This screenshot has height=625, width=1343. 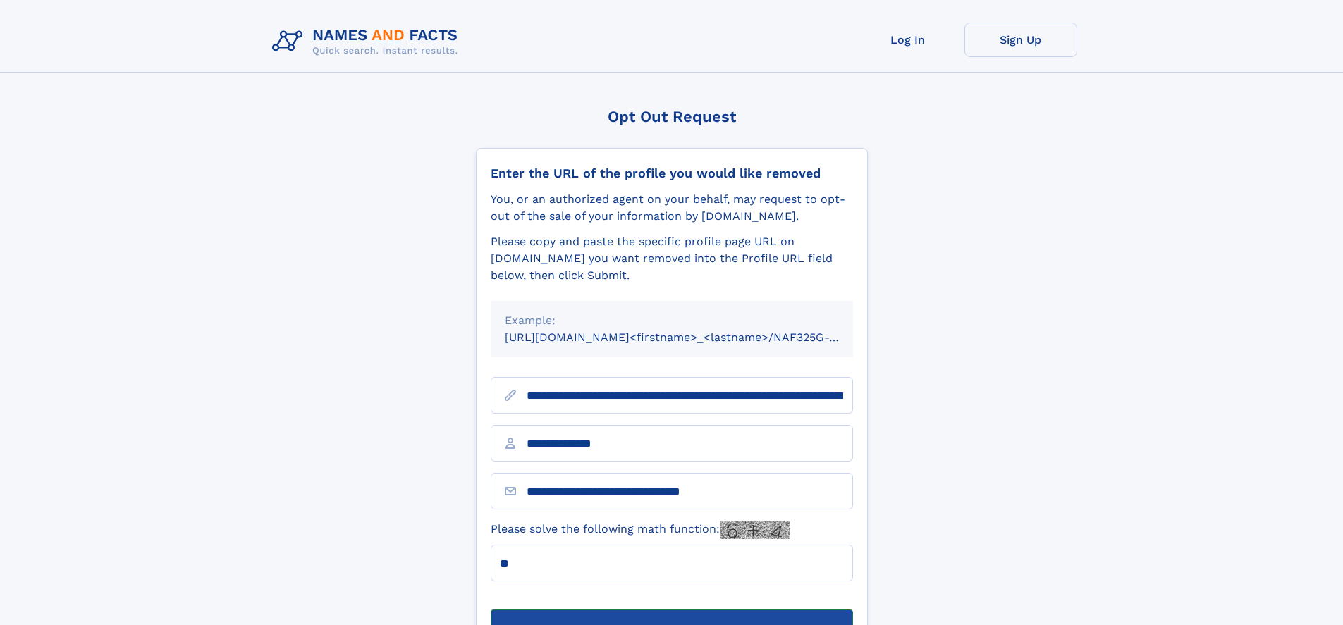 I want to click on div: Enter the URL of the profile you would like removed, so click(x=672, y=173).